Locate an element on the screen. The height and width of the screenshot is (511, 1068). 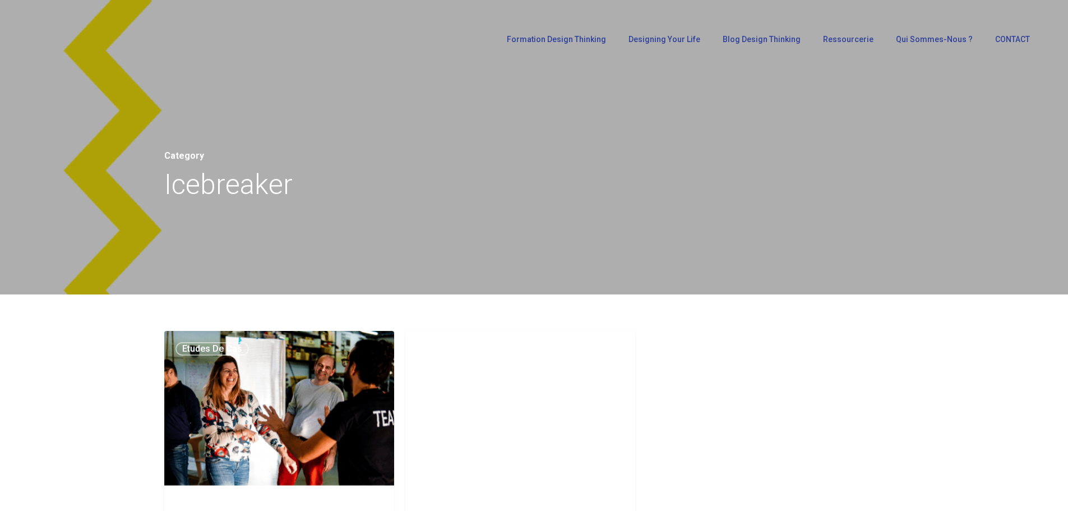
span: Category is located at coordinates (184, 155).